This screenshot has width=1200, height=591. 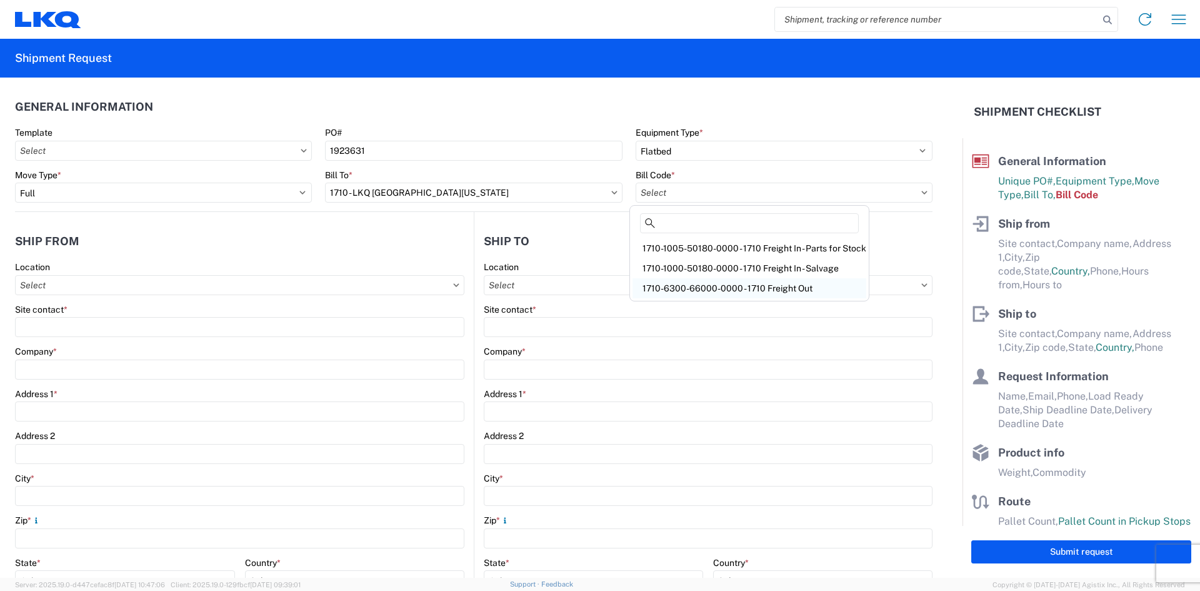 What do you see at coordinates (1027, 181) in the screenshot?
I see `span: Unique PO#,` at bounding box center [1027, 181].